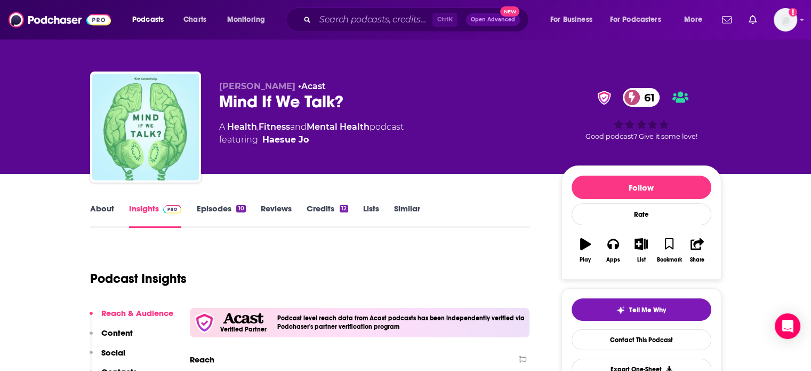 The width and height of the screenshot is (811, 371). Describe the element at coordinates (648, 310) in the screenshot. I see `span: Tell Me Why` at that location.